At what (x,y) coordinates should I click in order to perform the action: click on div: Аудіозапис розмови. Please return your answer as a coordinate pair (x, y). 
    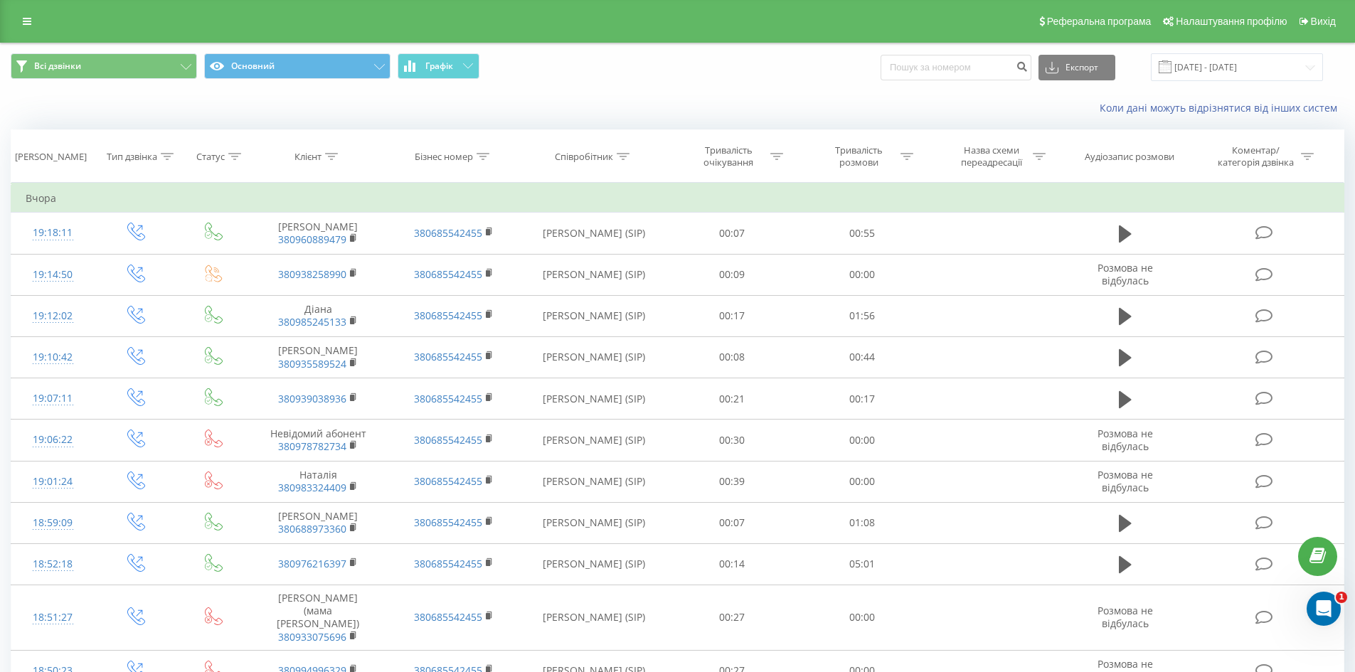
    Looking at the image, I should click on (1130, 156).